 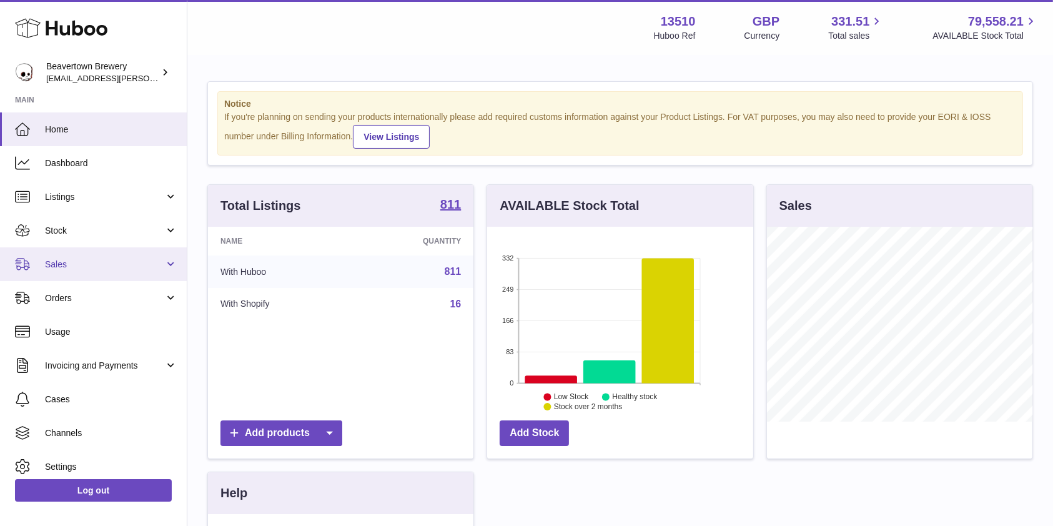 What do you see at coordinates (93, 490) in the screenshot?
I see `a: Log out` at bounding box center [93, 490].